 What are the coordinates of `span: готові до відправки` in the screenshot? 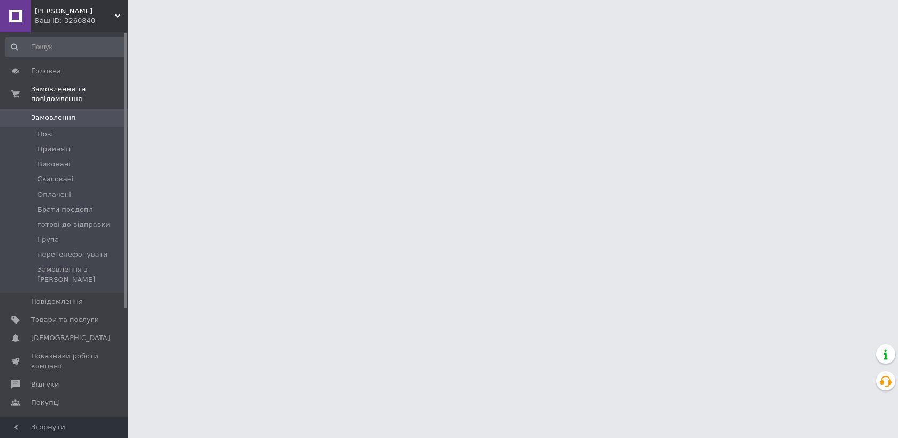 It's located at (74, 224).